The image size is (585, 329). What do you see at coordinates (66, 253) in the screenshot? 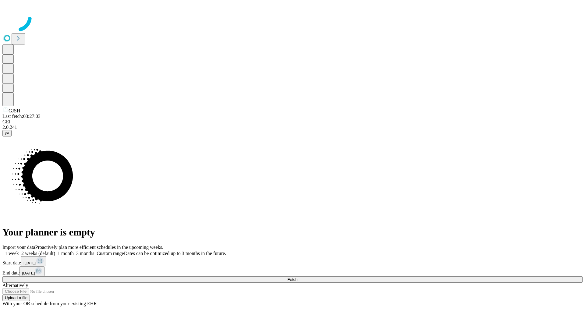
I see `span: 1 month` at bounding box center [66, 253].